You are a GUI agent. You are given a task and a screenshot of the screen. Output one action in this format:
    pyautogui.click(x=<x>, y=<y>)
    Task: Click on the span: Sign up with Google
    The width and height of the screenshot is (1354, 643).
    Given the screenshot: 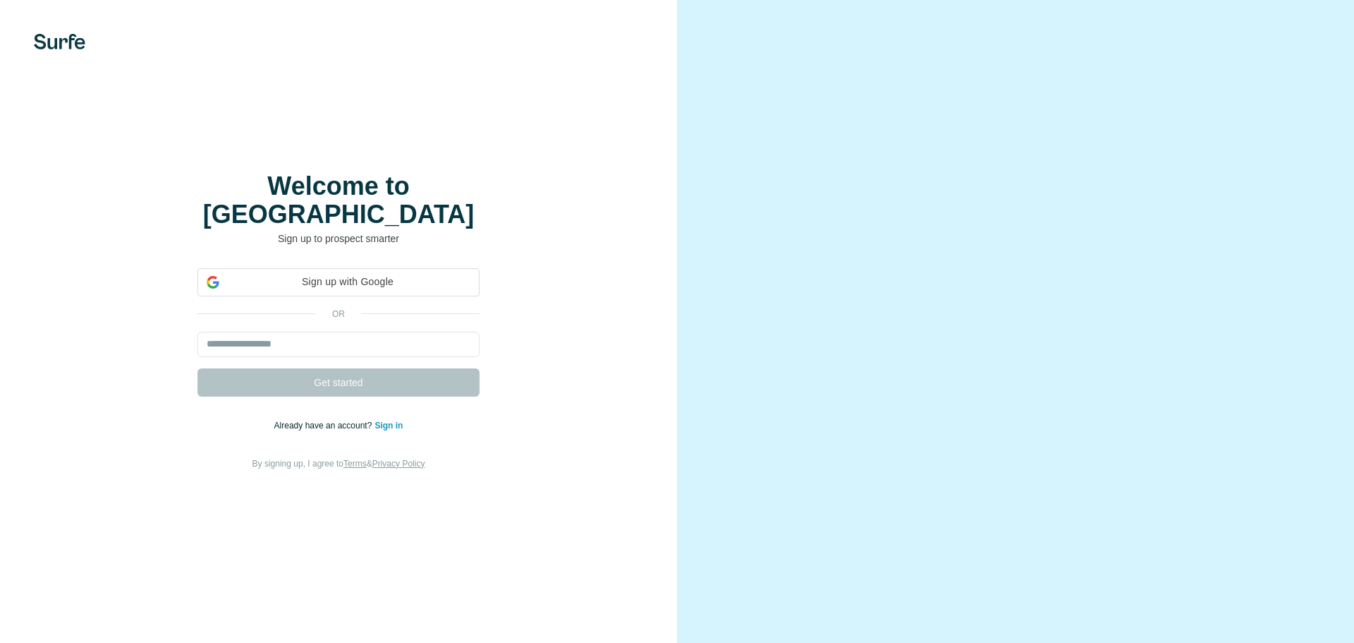 What is the action you would take?
    pyautogui.click(x=348, y=281)
    